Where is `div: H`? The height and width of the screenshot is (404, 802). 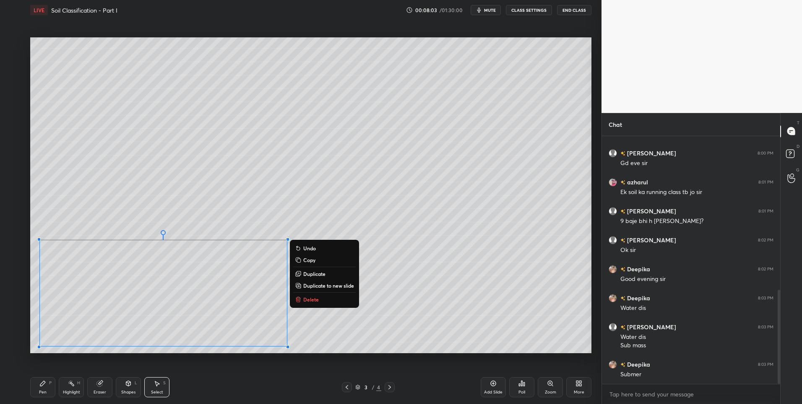 div: H is located at coordinates (78, 383).